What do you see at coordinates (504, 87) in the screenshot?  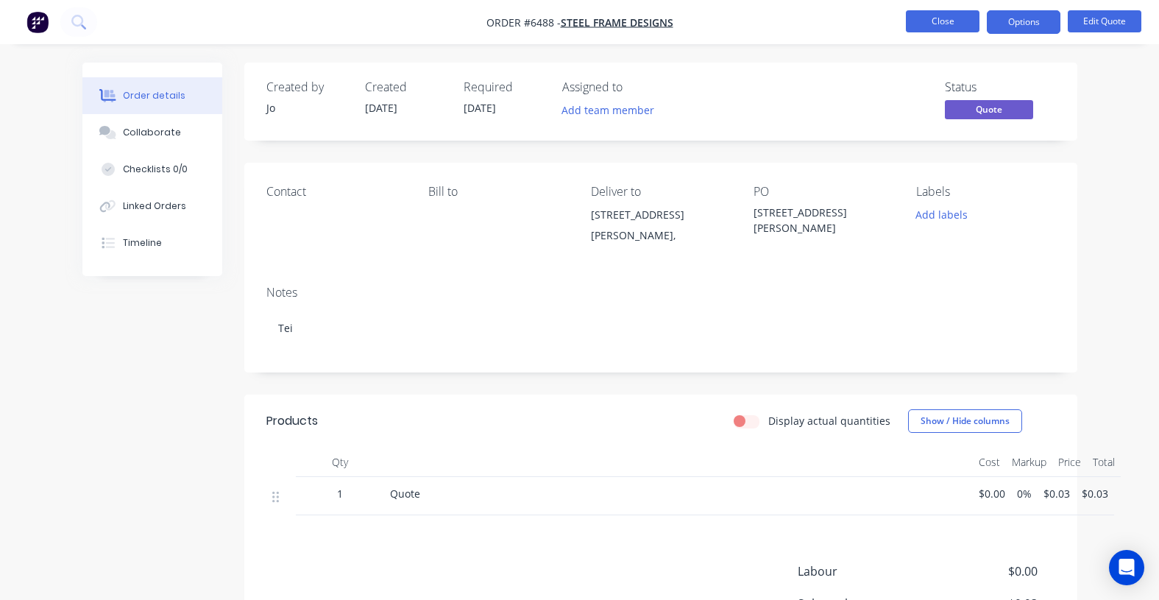 I see `div: Required` at bounding box center [504, 87].